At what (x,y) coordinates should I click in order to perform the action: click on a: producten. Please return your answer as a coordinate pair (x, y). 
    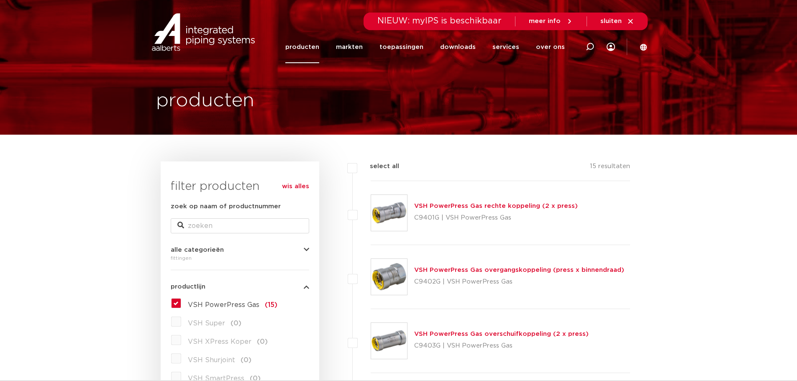
    Looking at the image, I should click on (302, 47).